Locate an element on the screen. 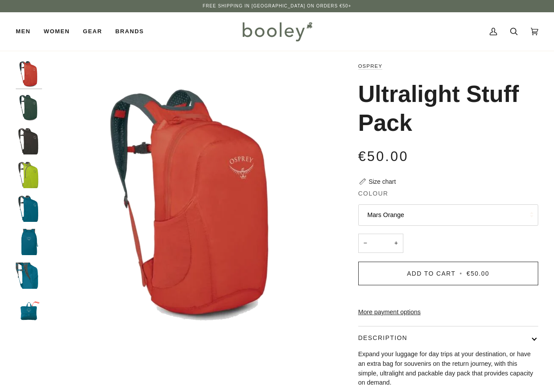 Image resolution: width=554 pixels, height=389 pixels. button: Add to Cart • €50.00 is located at coordinates (448, 273).